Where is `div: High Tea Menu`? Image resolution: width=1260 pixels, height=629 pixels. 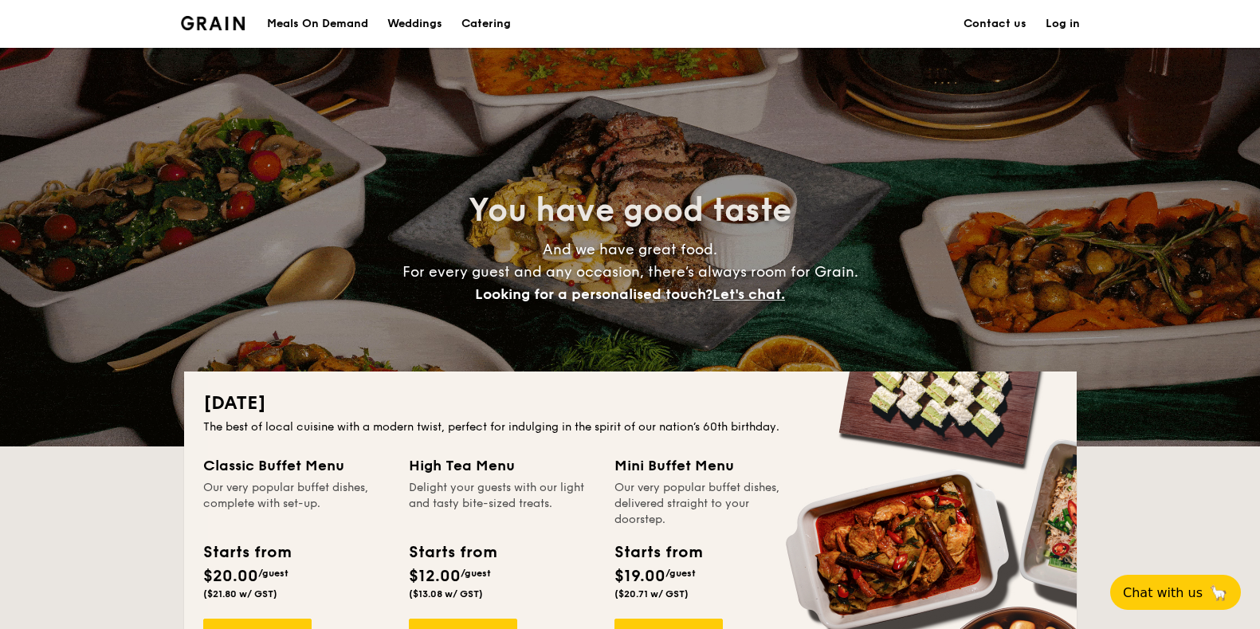
div: High Tea Menu is located at coordinates (502, 466).